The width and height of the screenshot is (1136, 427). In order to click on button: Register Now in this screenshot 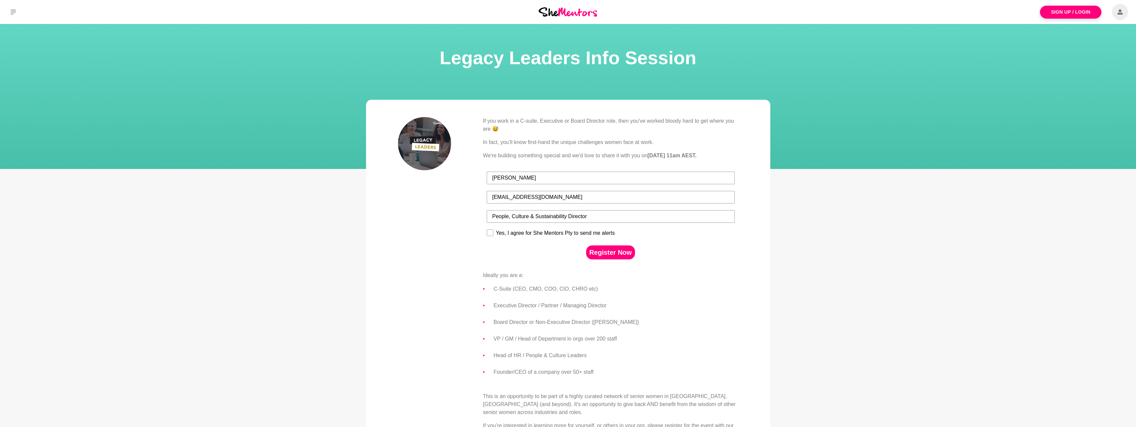, I will do `click(611, 252)`.